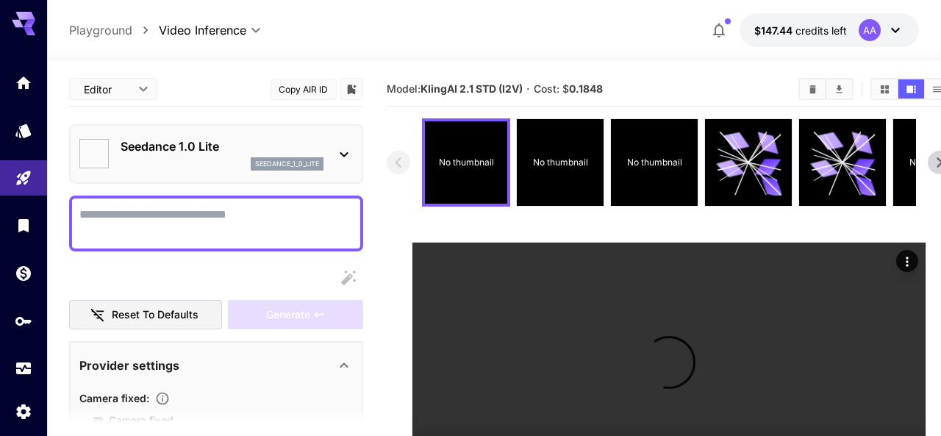 The height and width of the screenshot is (436, 941). What do you see at coordinates (222, 146) in the screenshot?
I see `p: Seedance 1.0 Lite` at bounding box center [222, 146].